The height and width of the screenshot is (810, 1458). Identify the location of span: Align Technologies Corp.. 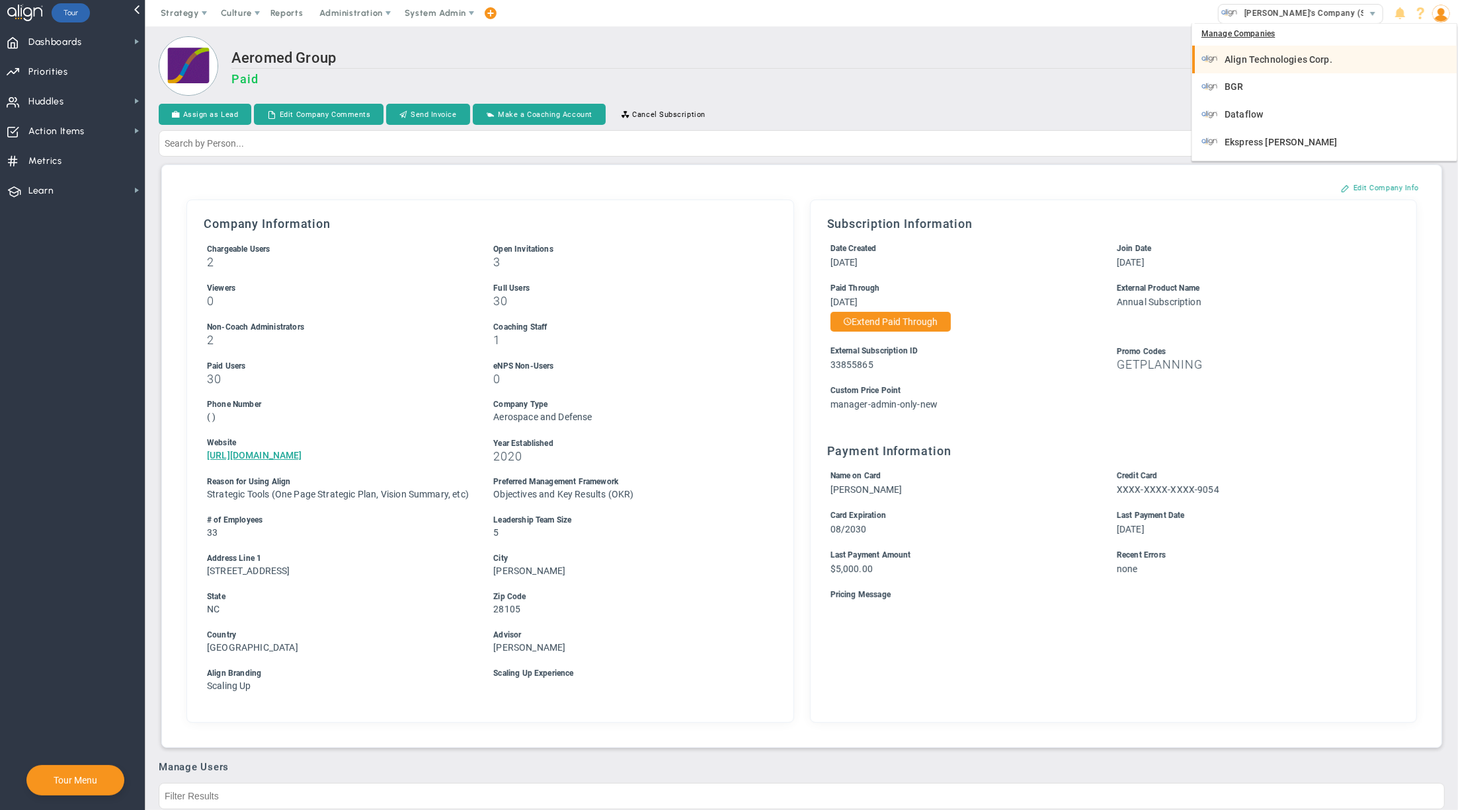
(1278, 59).